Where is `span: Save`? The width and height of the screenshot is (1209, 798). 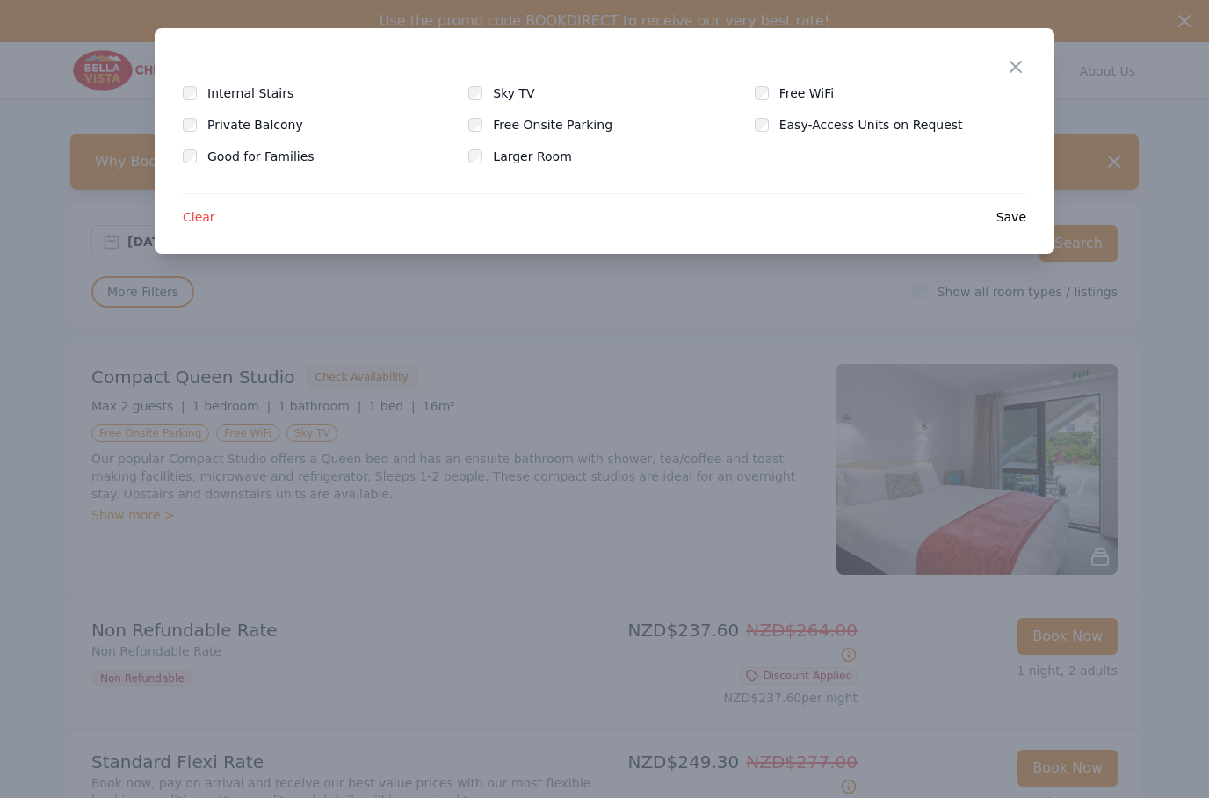
span: Save is located at coordinates (1011, 217).